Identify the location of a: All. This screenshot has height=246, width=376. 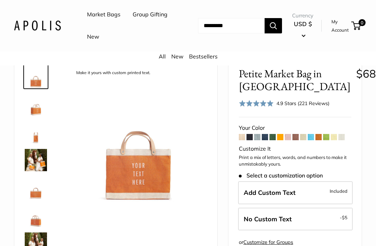
(162, 56).